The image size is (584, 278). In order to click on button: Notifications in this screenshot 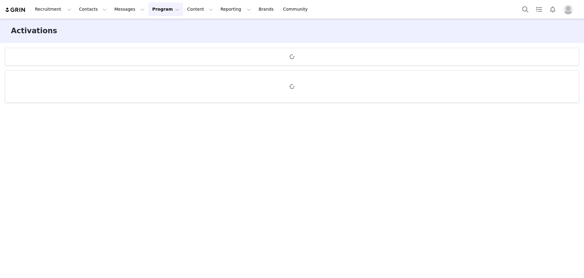, I will do `click(553, 9)`.